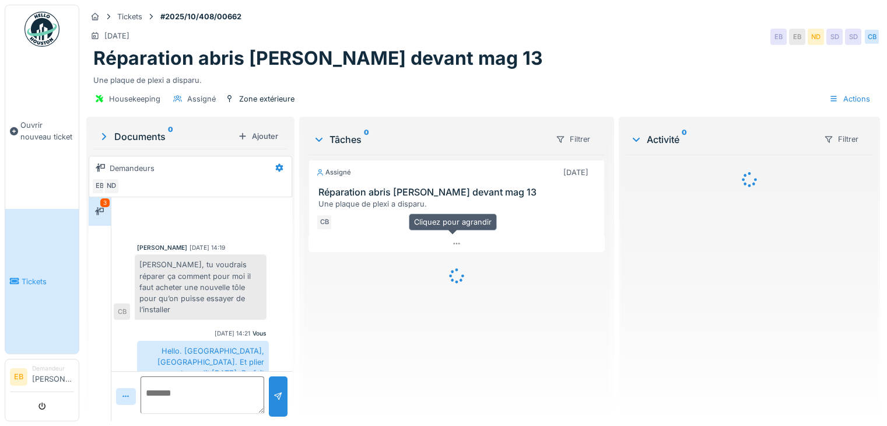 The width and height of the screenshot is (887, 426). What do you see at coordinates (260, 333) in the screenshot?
I see `div: Vous` at bounding box center [260, 333].